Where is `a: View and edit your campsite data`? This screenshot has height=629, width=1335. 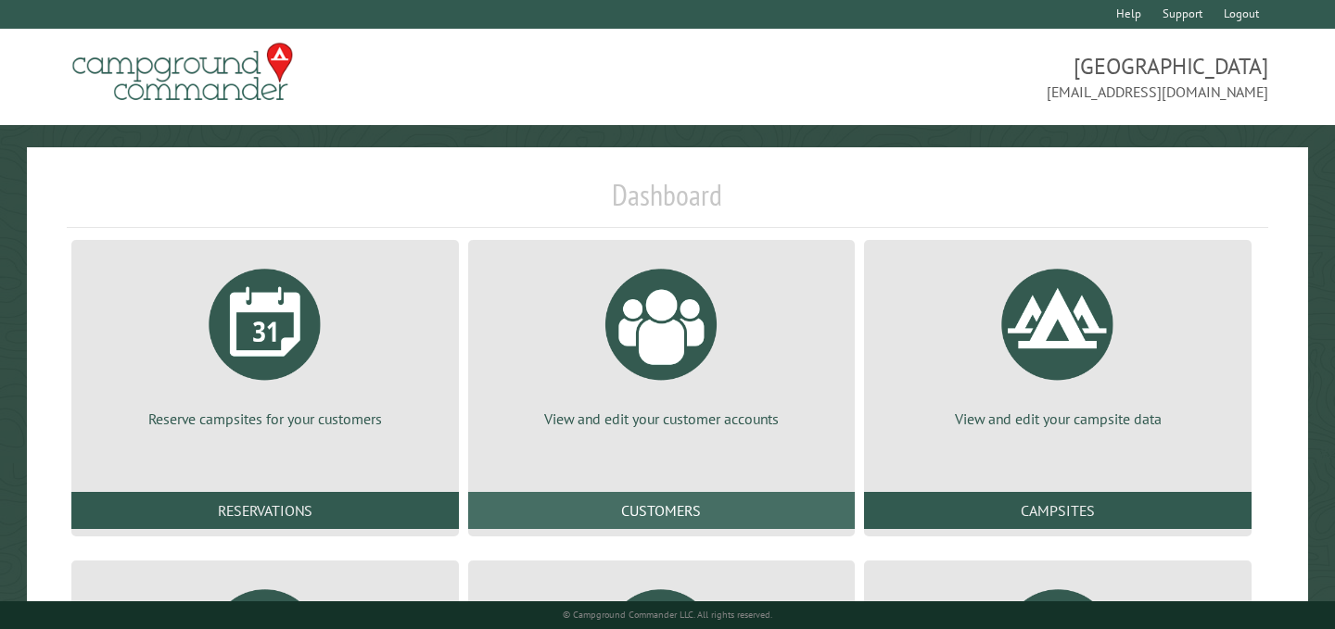 a: View and edit your campsite data is located at coordinates (1058, 342).